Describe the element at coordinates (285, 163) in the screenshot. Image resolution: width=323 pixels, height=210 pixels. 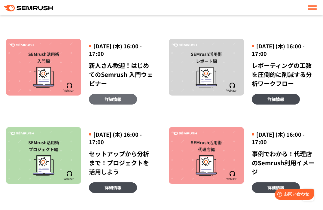
I see `div: 事例でわかる！代理店のSemrush利用イメージ` at that location.